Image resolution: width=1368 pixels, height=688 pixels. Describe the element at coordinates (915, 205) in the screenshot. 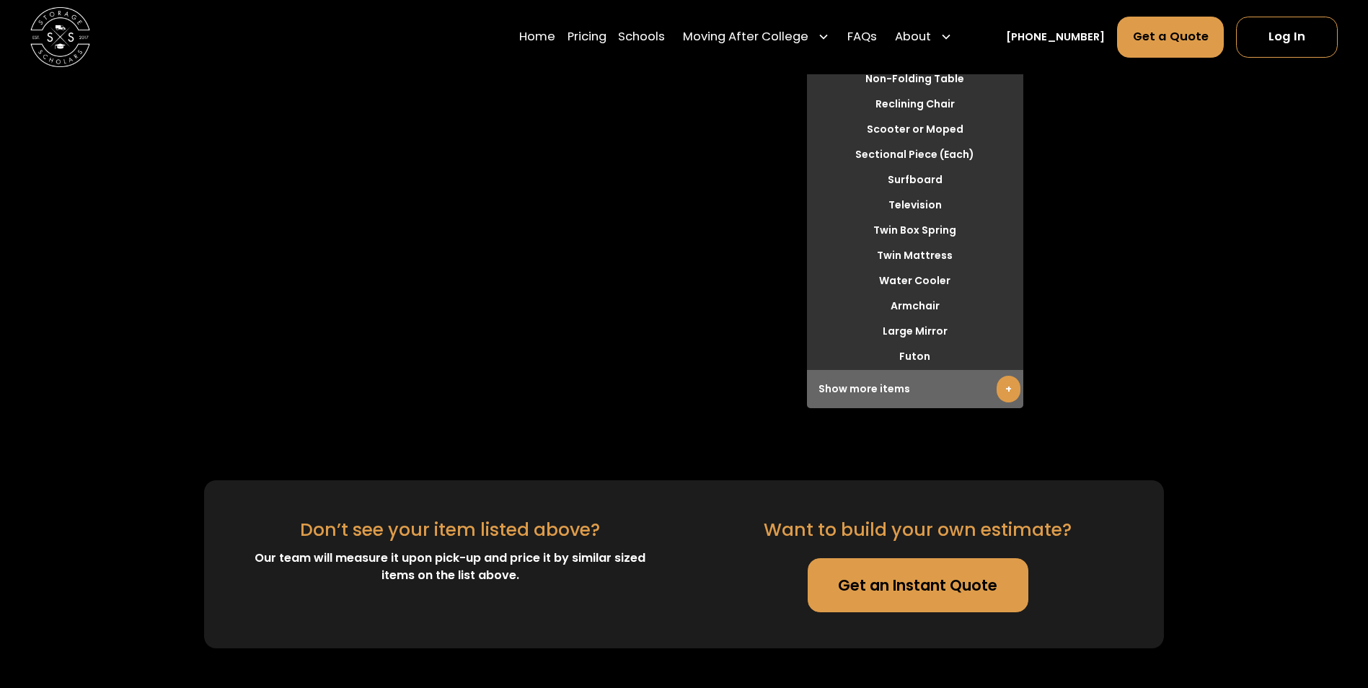

I see `li: Television` at that location.